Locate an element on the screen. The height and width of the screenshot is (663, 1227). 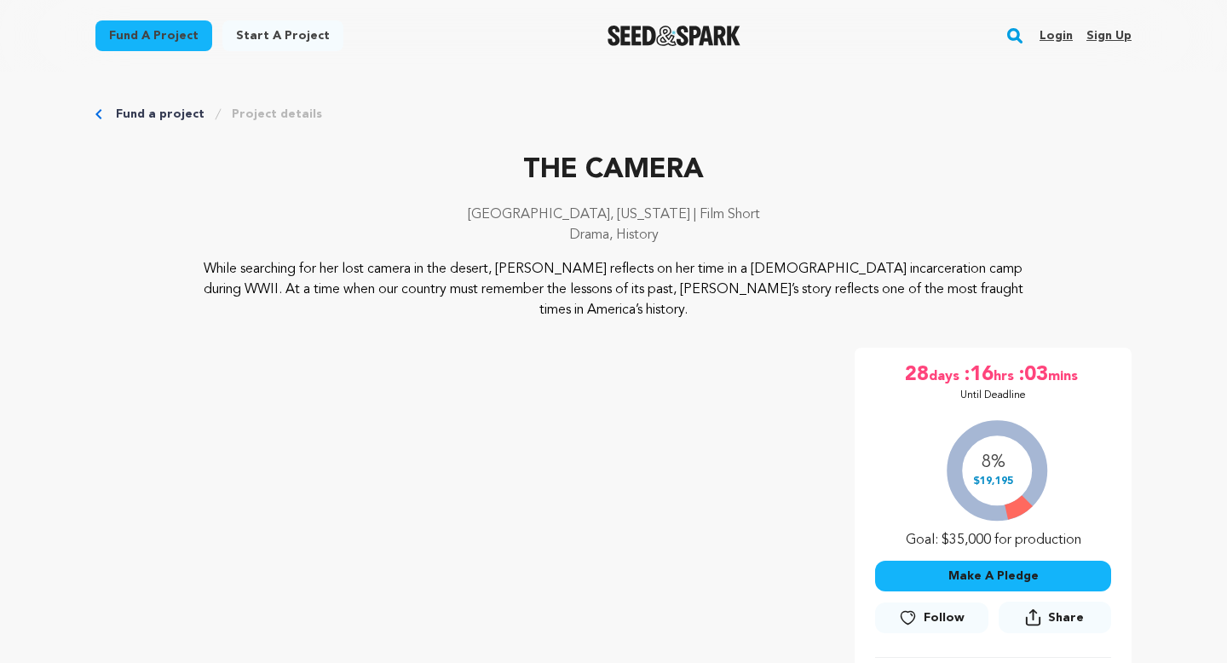
span: mins is located at coordinates (1064, 375).